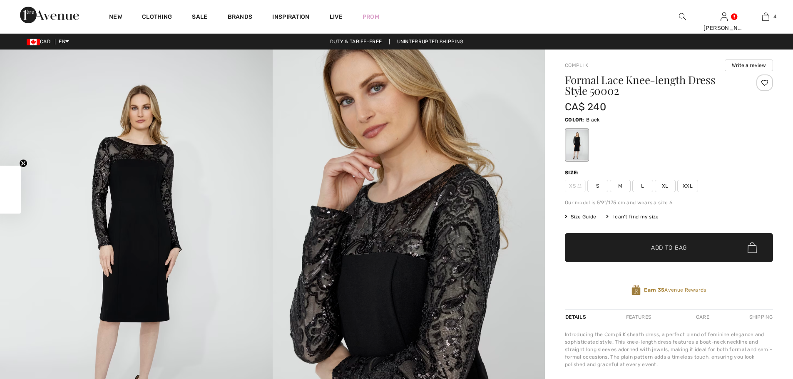  I want to click on span: Color:, so click(574, 120).